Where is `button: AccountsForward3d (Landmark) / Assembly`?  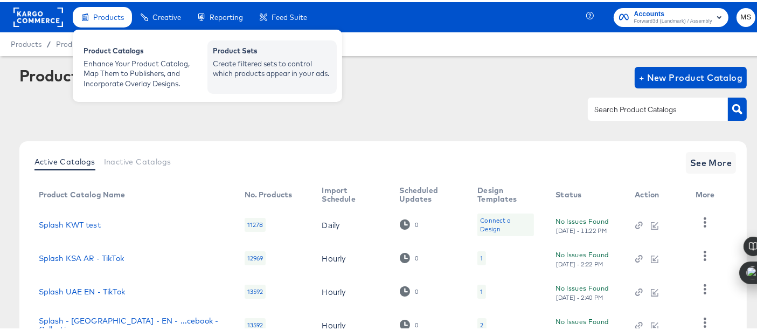 button: AccountsForward3d (Landmark) / Assembly is located at coordinates (671, 15).